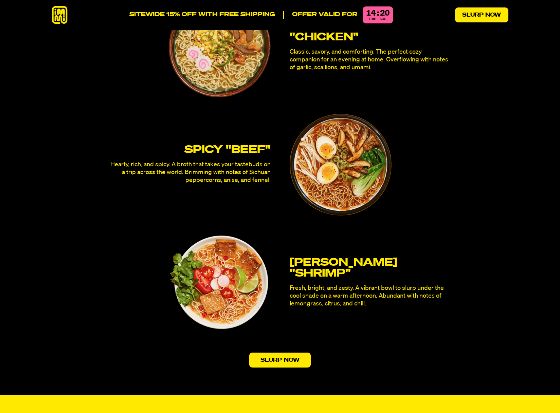  What do you see at coordinates (320, 15) in the screenshot?
I see `p: Offer valid for` at bounding box center [320, 15].